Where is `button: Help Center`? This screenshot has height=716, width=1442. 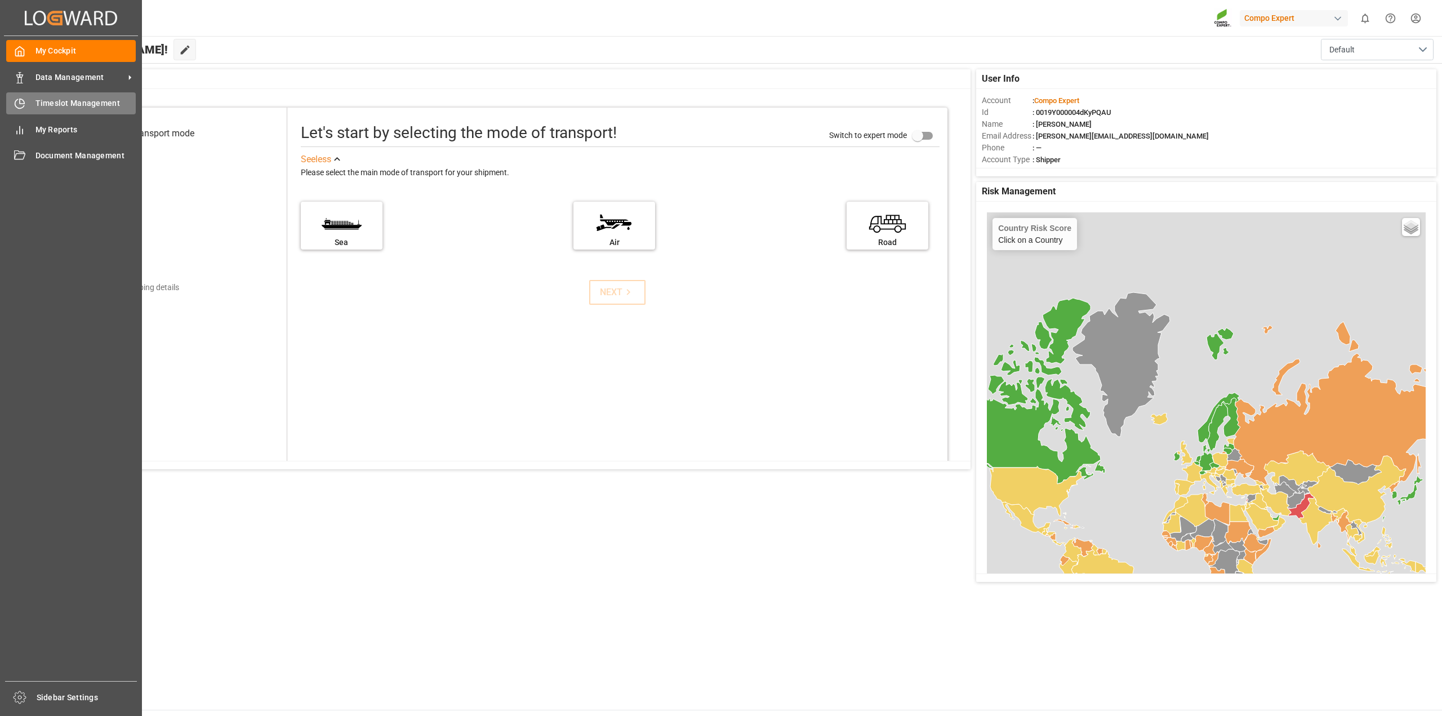 button: Help Center is located at coordinates (1390, 18).